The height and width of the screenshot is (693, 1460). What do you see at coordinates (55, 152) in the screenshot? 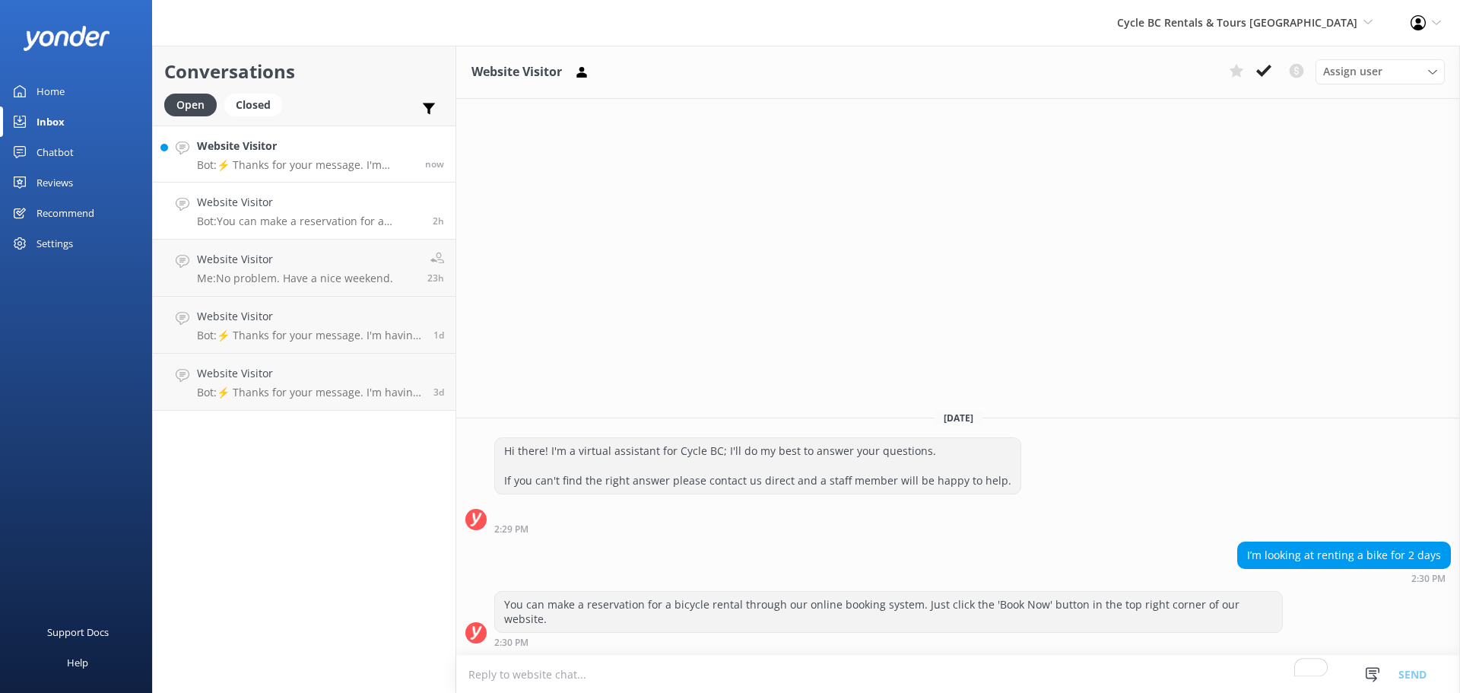
I see `div: Chatbot` at bounding box center [55, 152].